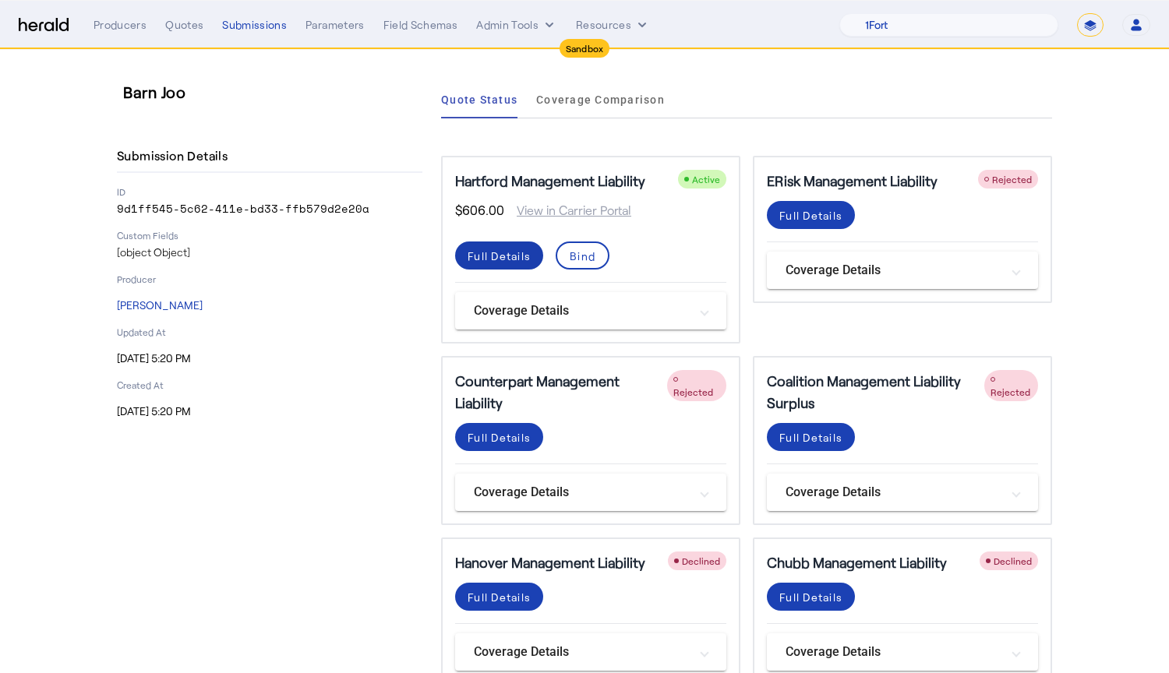 Image resolution: width=1169 pixels, height=673 pixels. What do you see at coordinates (612, 25) in the screenshot?
I see `button: Resources dropdown menu` at bounding box center [612, 25].